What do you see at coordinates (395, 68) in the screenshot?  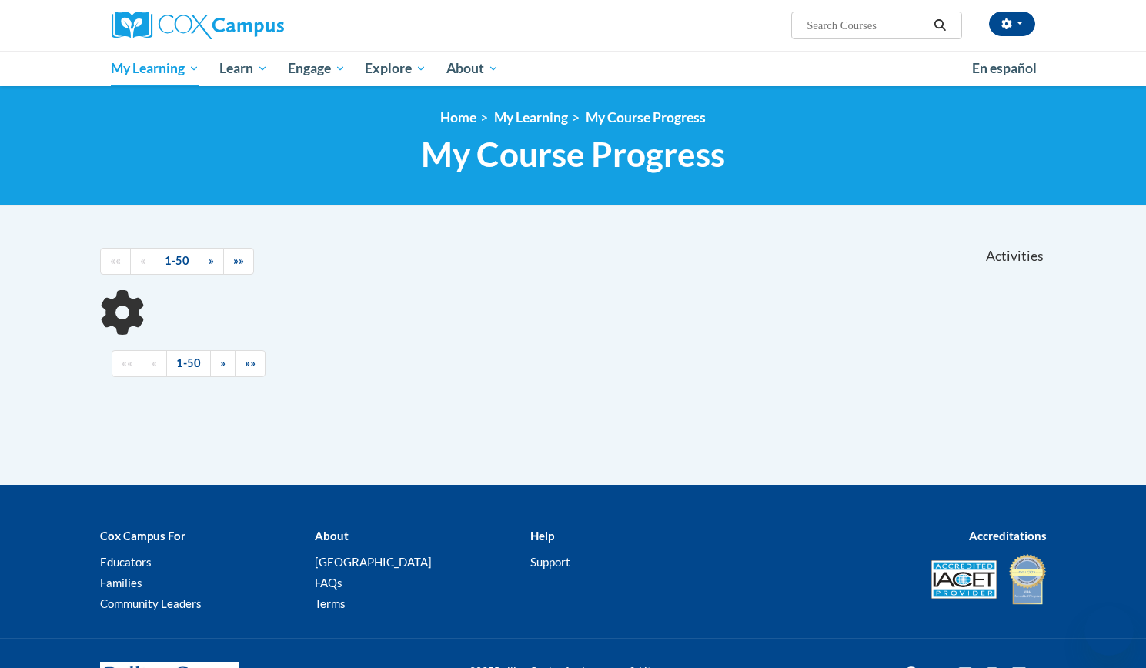 I see `a: Explore` at bounding box center [395, 68].